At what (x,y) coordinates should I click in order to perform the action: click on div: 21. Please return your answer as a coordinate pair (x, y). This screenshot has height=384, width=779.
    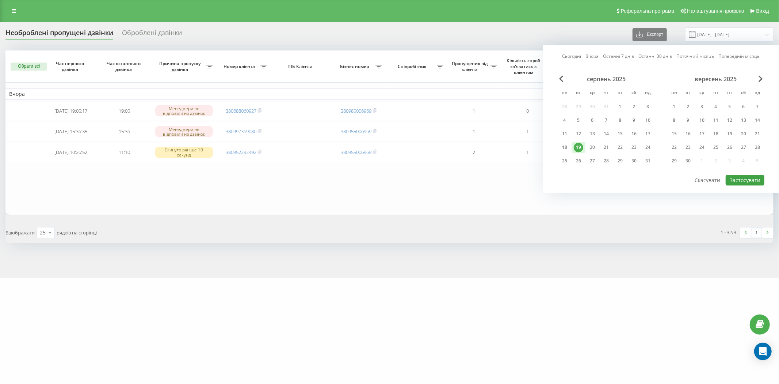
    Looking at the image, I should click on (758, 134).